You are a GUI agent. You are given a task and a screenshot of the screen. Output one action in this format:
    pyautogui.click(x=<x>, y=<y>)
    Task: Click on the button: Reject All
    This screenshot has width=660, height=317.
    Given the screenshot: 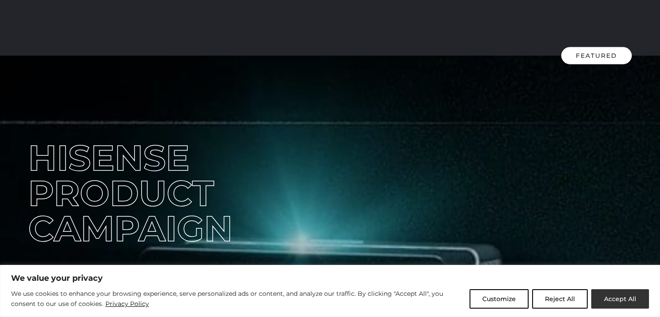 What is the action you would take?
    pyautogui.click(x=560, y=298)
    